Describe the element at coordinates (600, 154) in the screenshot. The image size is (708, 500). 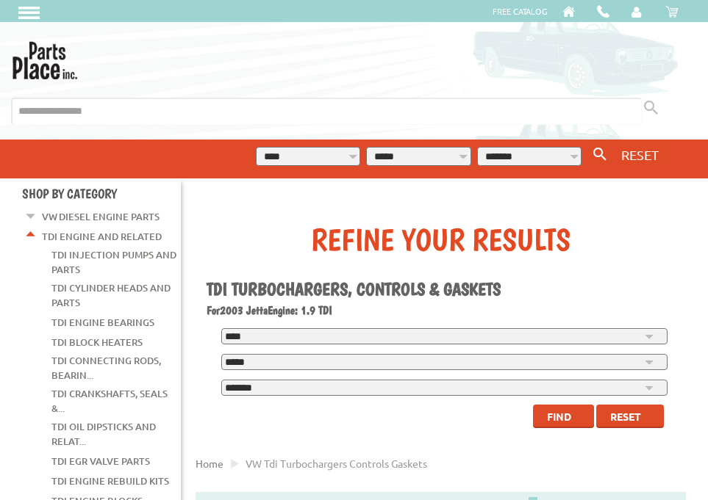
I see `button: Search By VW...` at that location.